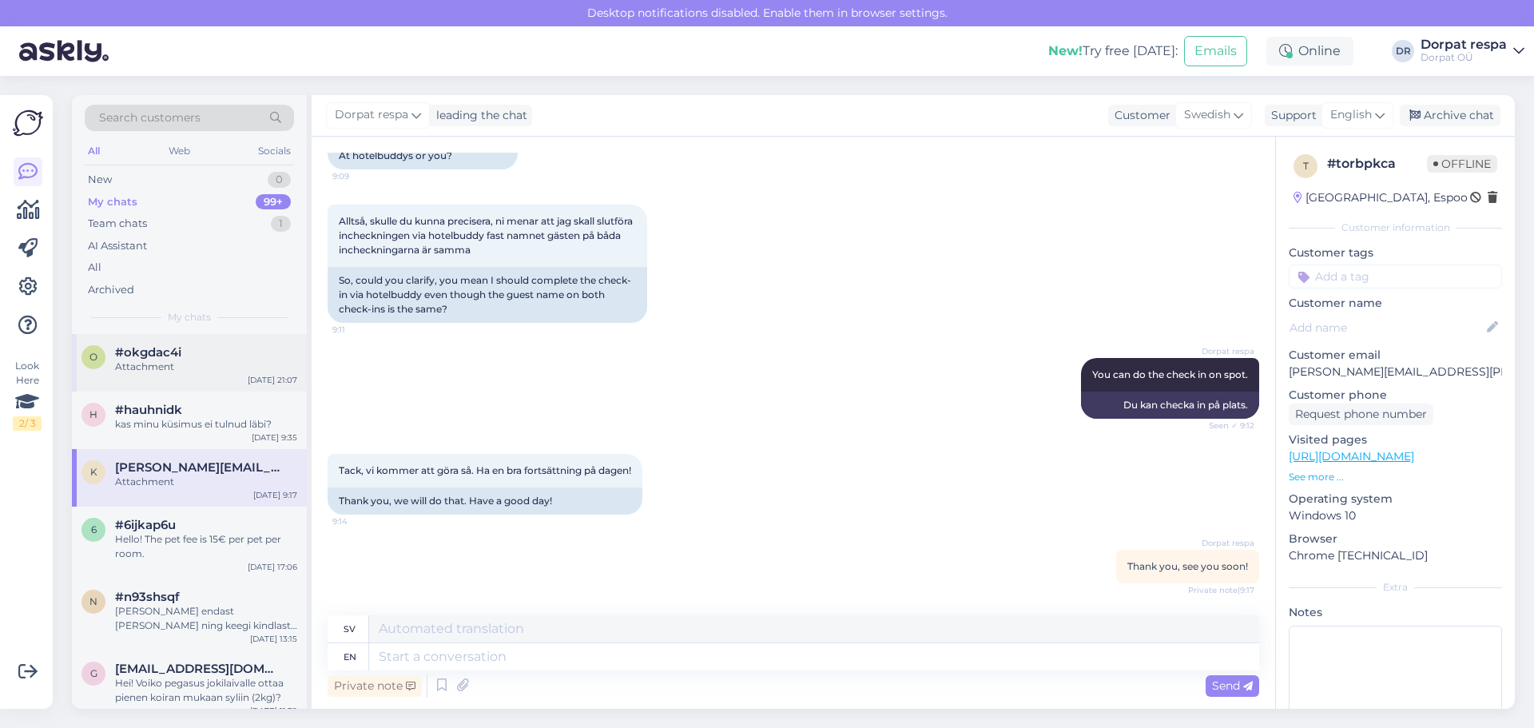  What do you see at coordinates (1169, 374) in the screenshot?
I see `span: You can do the check in on spot.` at bounding box center [1169, 374].